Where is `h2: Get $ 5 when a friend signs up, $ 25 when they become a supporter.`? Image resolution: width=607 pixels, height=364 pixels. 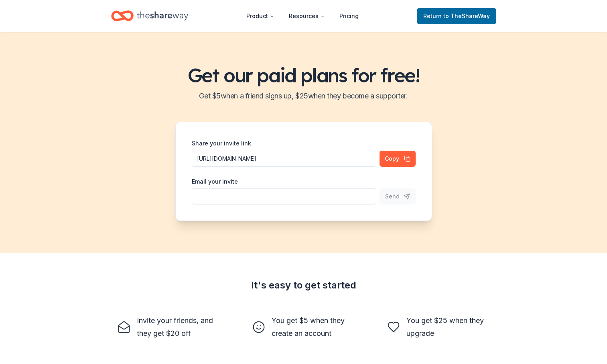
h2: Get $ 5 when a friend signs up, $ 25 when they become a supporter. is located at coordinates (304, 96).